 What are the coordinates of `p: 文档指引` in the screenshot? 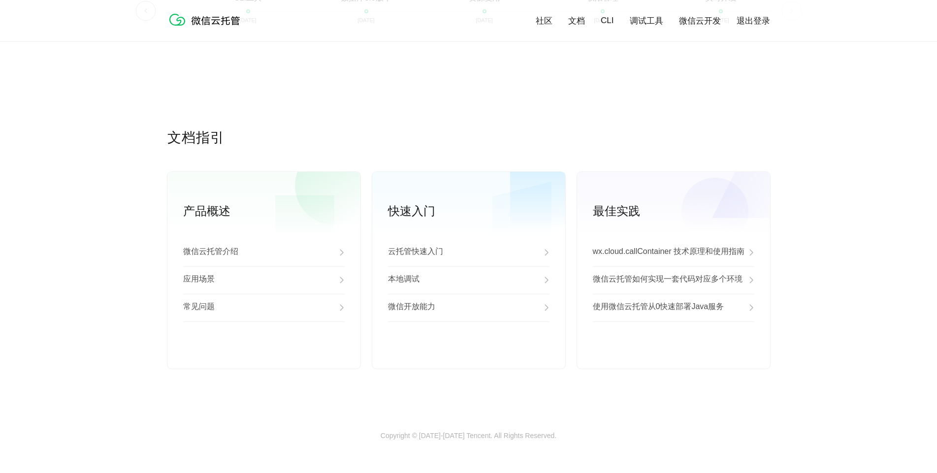 It's located at (469, 138).